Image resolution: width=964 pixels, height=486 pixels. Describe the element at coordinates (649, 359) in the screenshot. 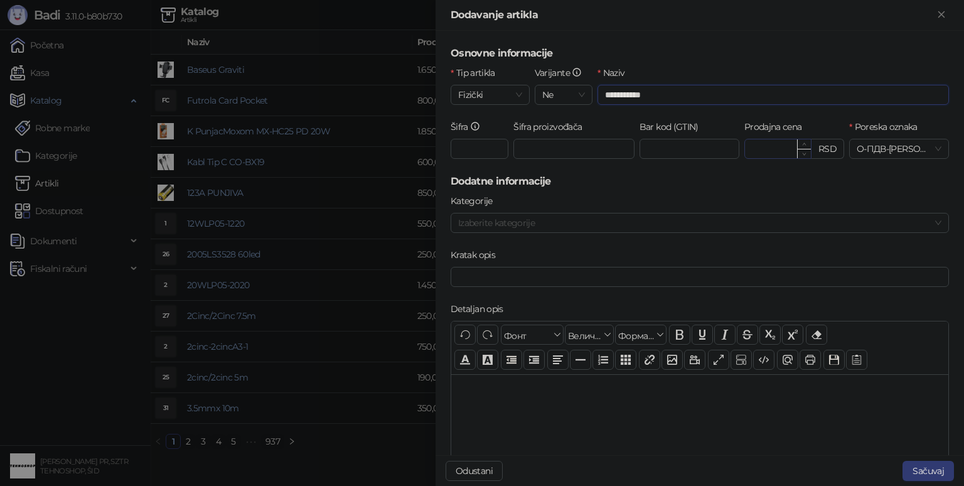

I see `button: Веза` at that location.